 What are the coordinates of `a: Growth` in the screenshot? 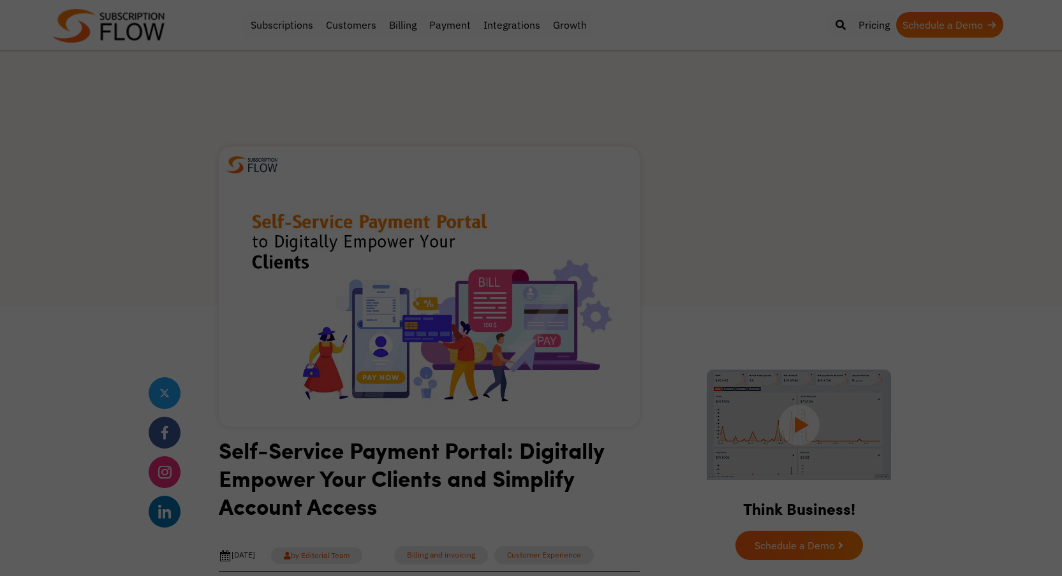 It's located at (569, 25).